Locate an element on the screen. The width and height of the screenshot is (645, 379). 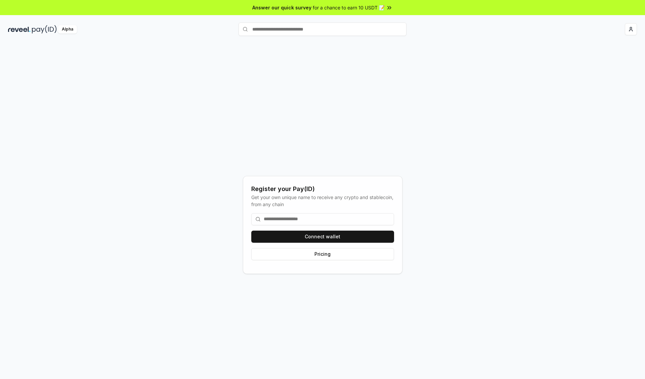
div: Alpha is located at coordinates (67, 29).